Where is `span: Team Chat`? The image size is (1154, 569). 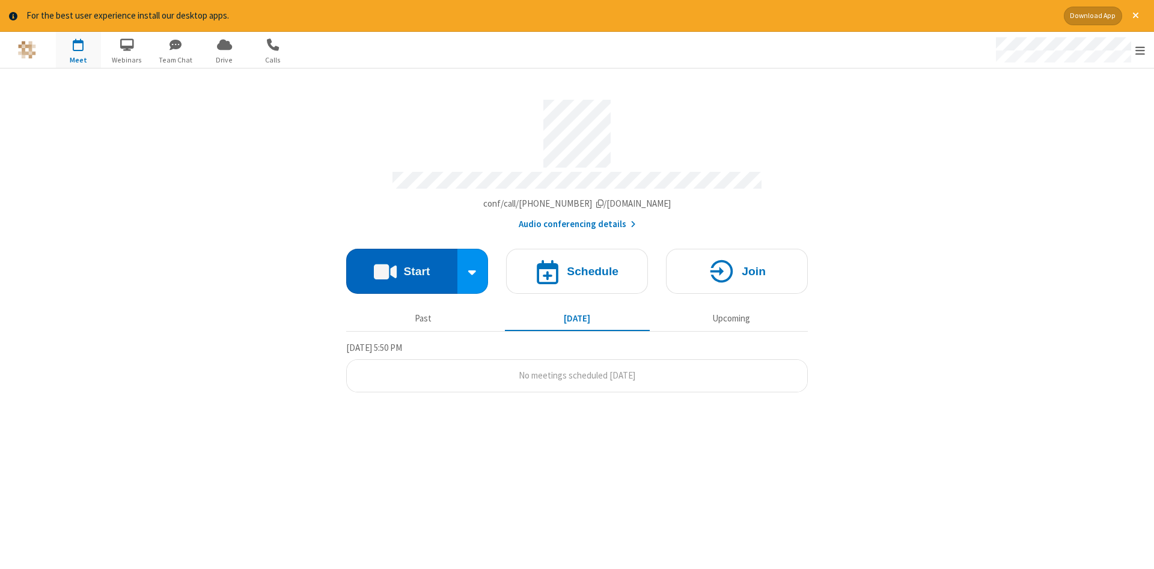
span: Team Chat is located at coordinates (175, 60).